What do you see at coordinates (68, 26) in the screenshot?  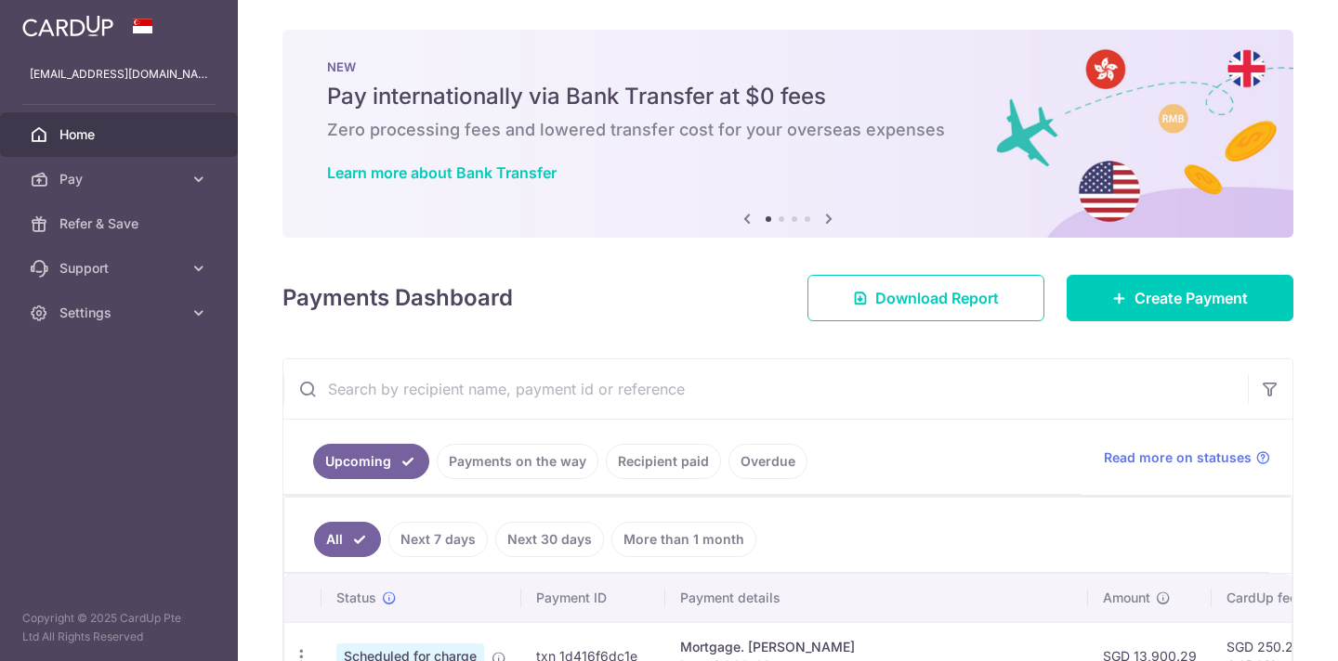 I see `img: CardUp` at bounding box center [68, 26].